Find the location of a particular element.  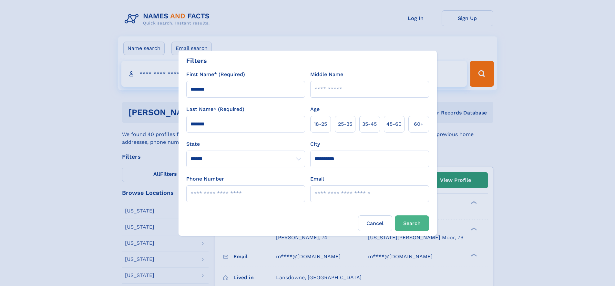

label: City is located at coordinates (315, 144).